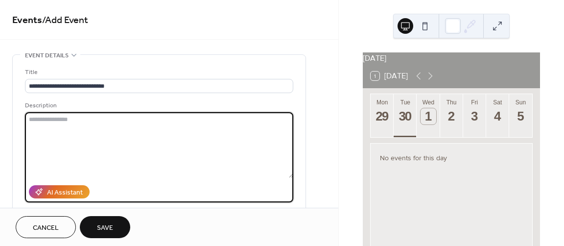 This screenshot has width=564, height=246. Describe the element at coordinates (428, 116) in the screenshot. I see `div: 1` at that location.